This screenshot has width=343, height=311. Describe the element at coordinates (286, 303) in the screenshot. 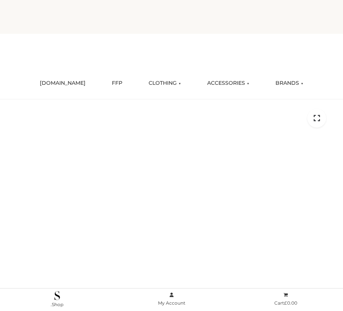

I see `span: Cart` at that location.